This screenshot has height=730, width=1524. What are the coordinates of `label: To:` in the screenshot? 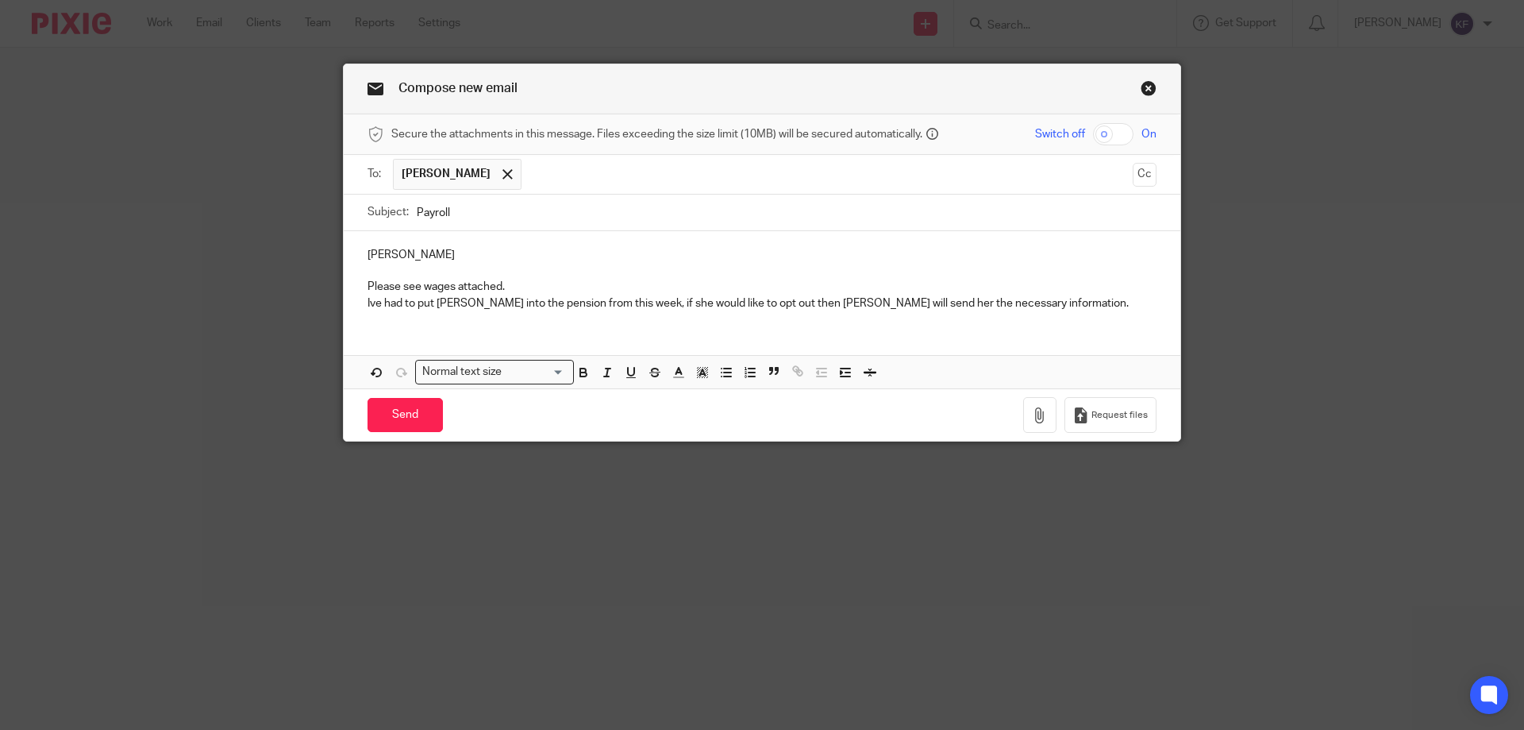 It's located at (376, 174).